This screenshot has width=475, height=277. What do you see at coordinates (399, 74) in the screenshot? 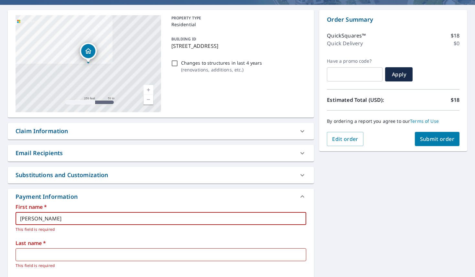
I see `button: Apply` at bounding box center [399, 74].